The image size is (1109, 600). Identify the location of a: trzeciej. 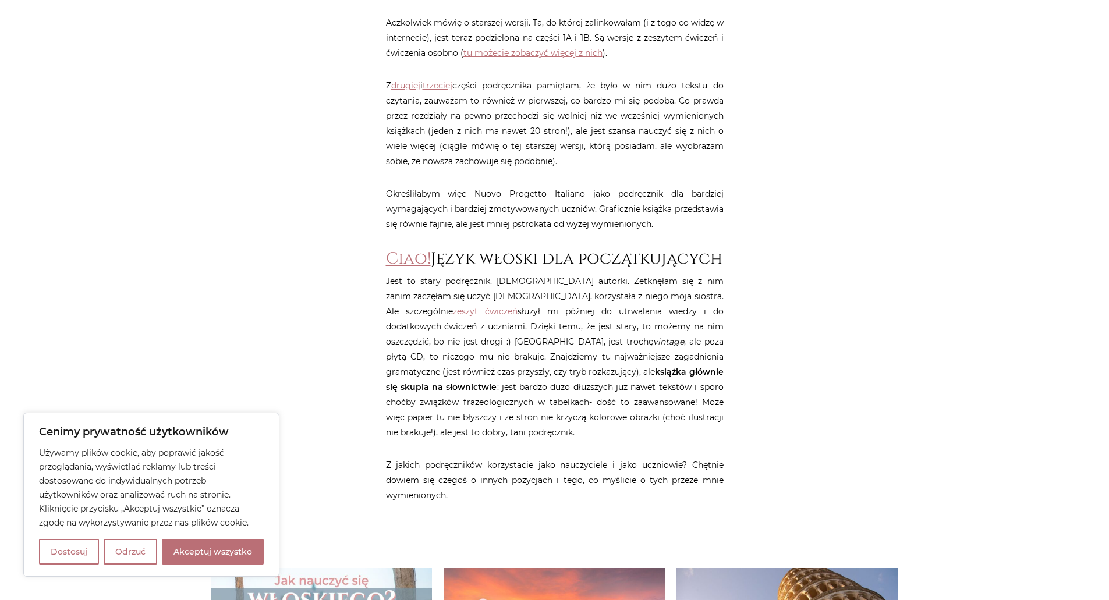
(437, 86).